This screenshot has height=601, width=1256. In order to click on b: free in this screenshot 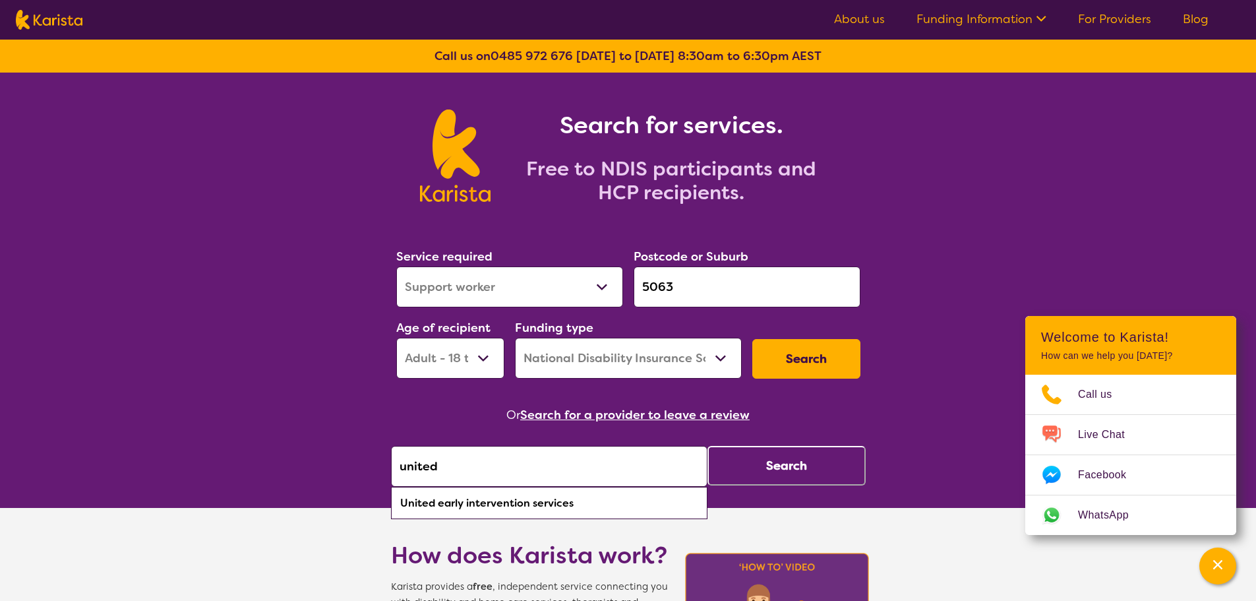, I will do `click(483, 586)`.